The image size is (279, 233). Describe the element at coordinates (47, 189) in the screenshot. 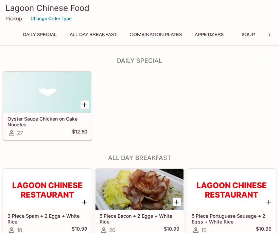

I see `div: 3 Piece Spam + 2 Eggs + White Rice` at that location.